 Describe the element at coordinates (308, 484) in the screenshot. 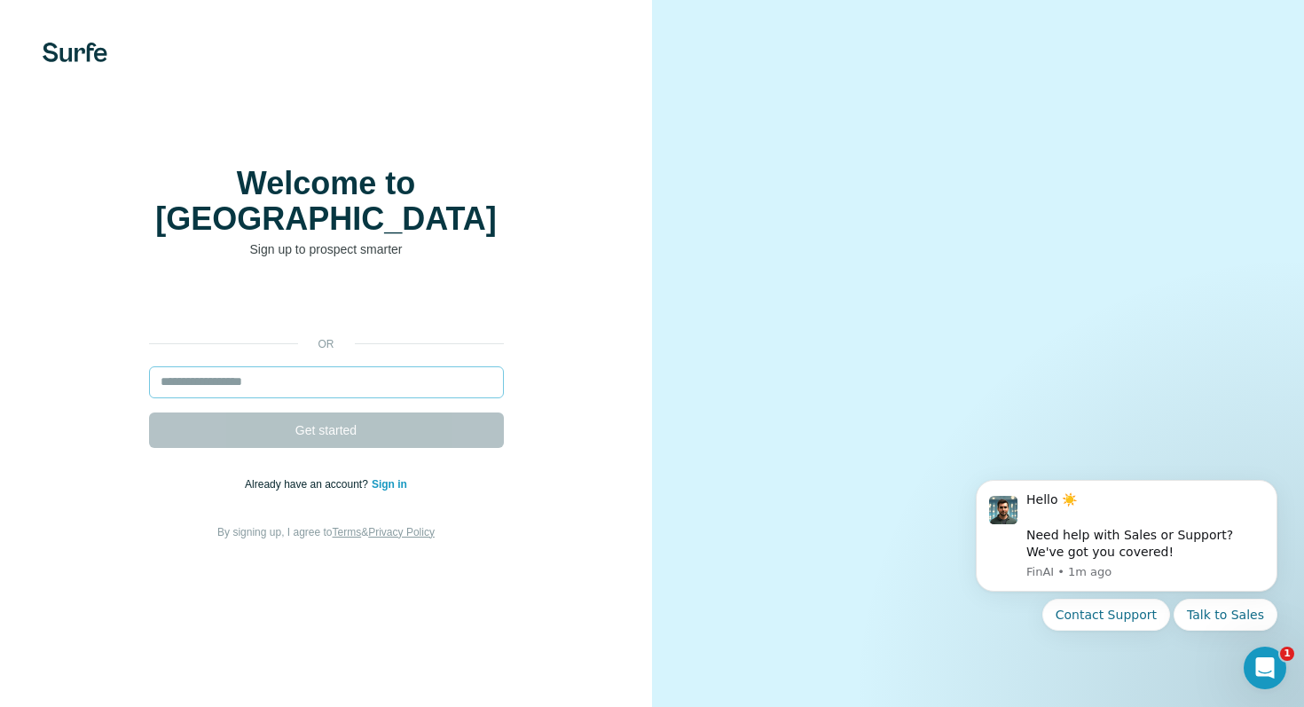

I see `span: Already have an account?` at that location.